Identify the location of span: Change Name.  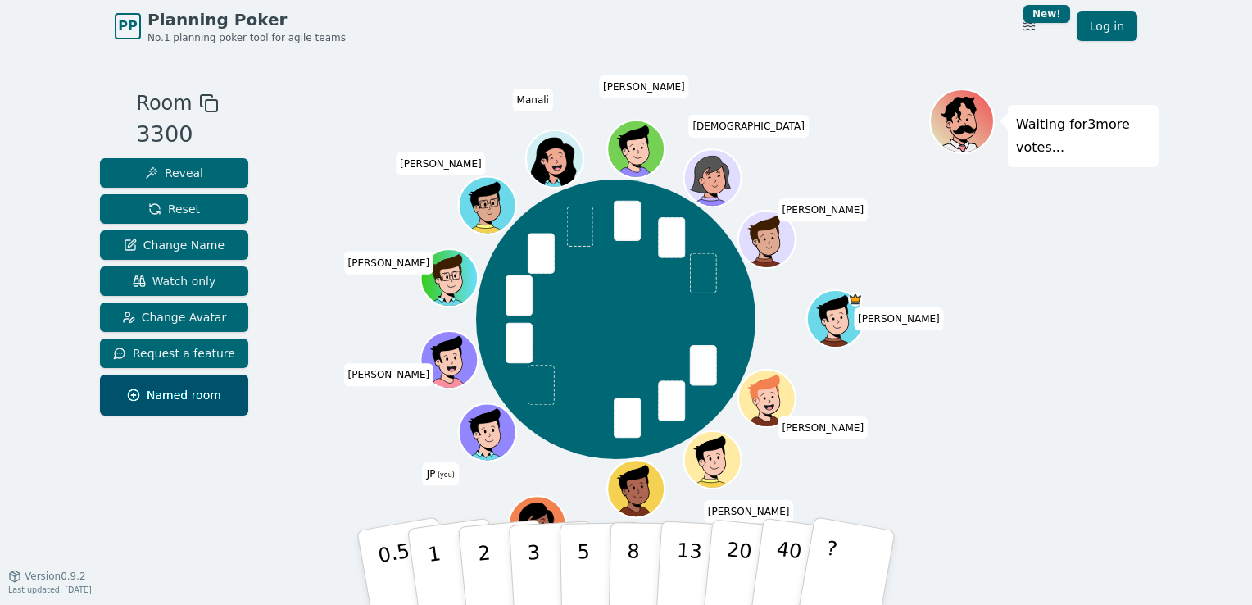
(174, 245).